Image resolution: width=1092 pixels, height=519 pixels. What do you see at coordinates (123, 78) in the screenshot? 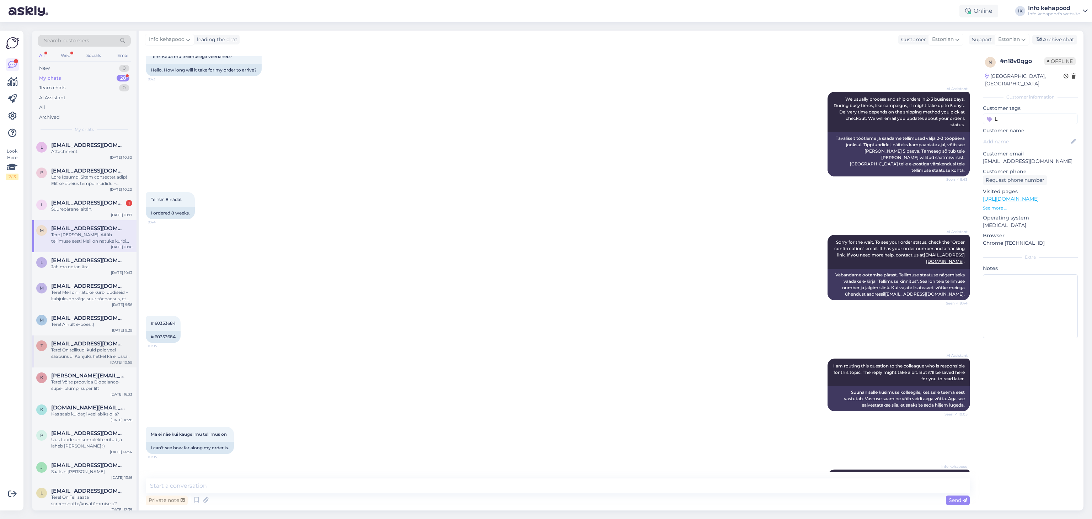
I see `div: 28` at bounding box center [123, 78].